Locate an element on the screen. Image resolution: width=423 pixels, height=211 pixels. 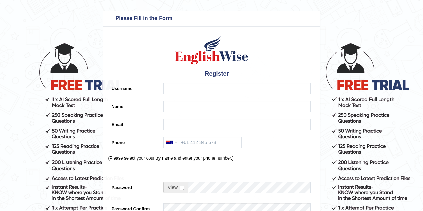
input: Show/Hide Password is located at coordinates (182, 188).